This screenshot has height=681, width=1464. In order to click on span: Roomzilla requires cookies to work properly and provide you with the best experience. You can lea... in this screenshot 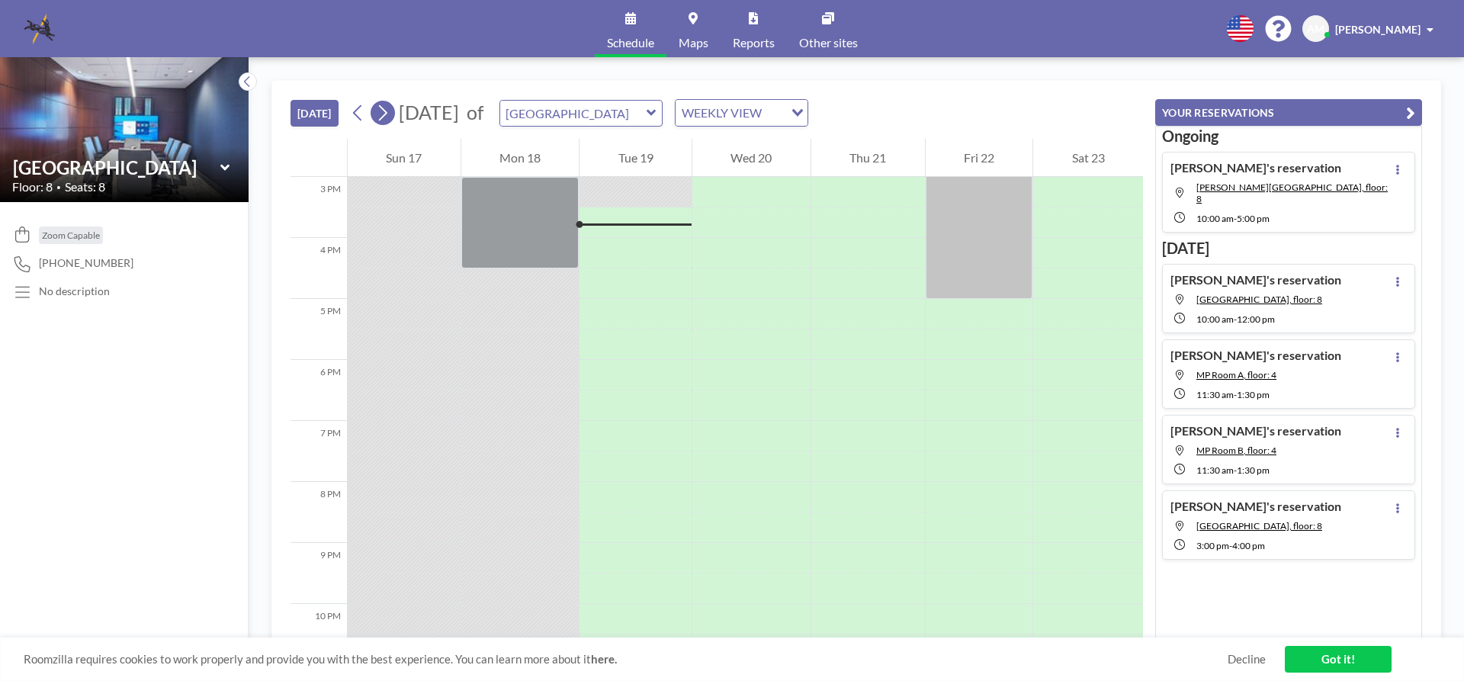, I will do `click(625, 659)`.